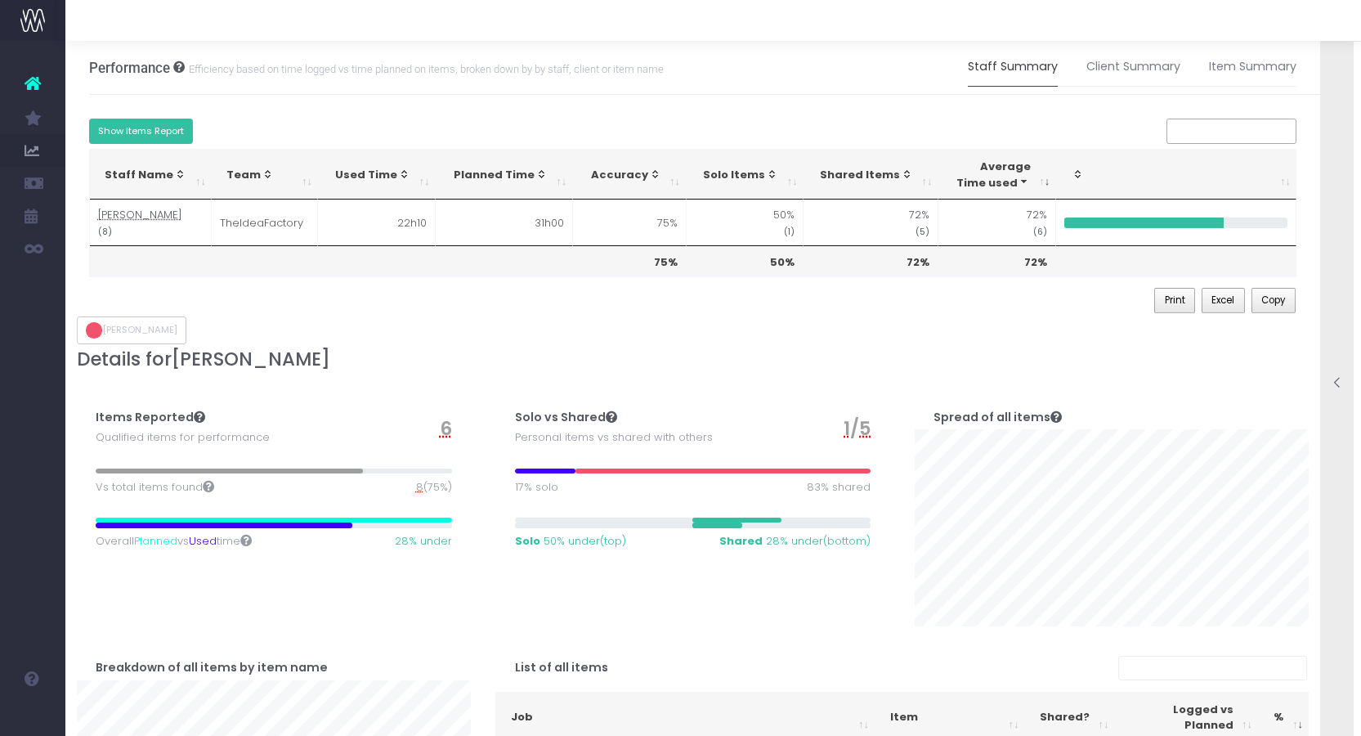 This screenshot has height=736, width=1361. I want to click on span: 50% under, so click(571, 541).